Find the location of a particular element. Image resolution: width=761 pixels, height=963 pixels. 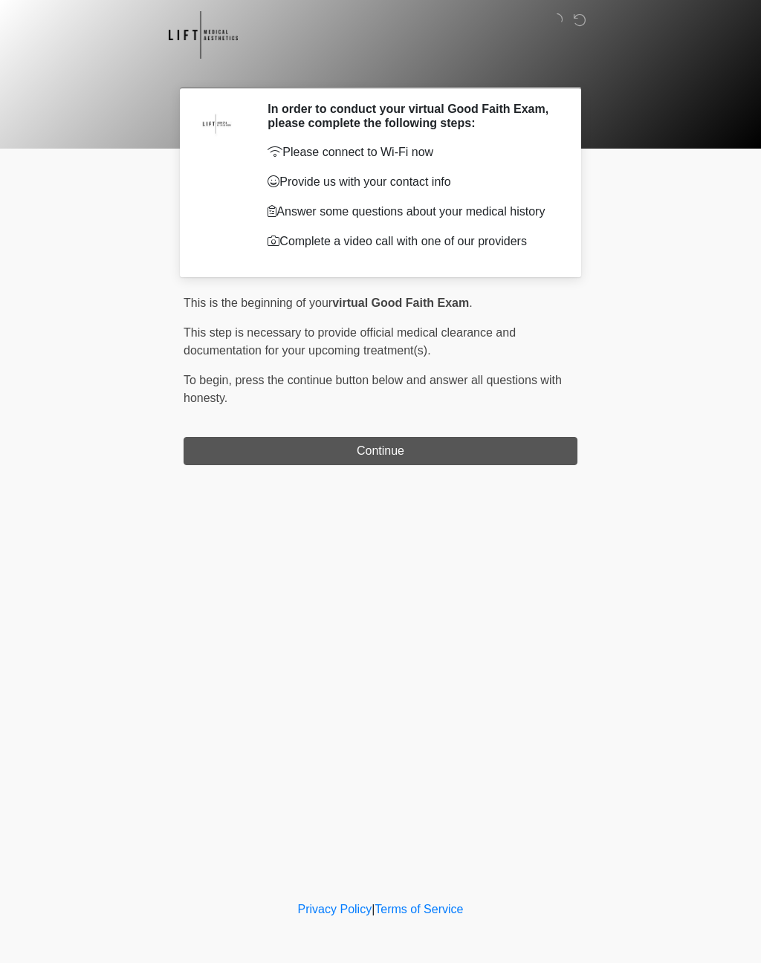

p: Provide us with your contact info is located at coordinates (411, 182).